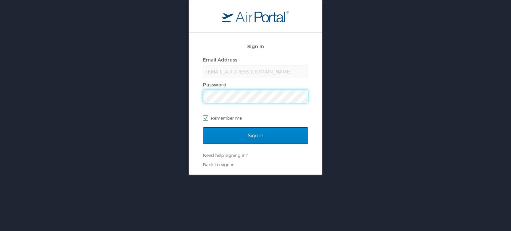  Describe the element at coordinates (219, 165) in the screenshot. I see `a: Back to sign in` at that location.